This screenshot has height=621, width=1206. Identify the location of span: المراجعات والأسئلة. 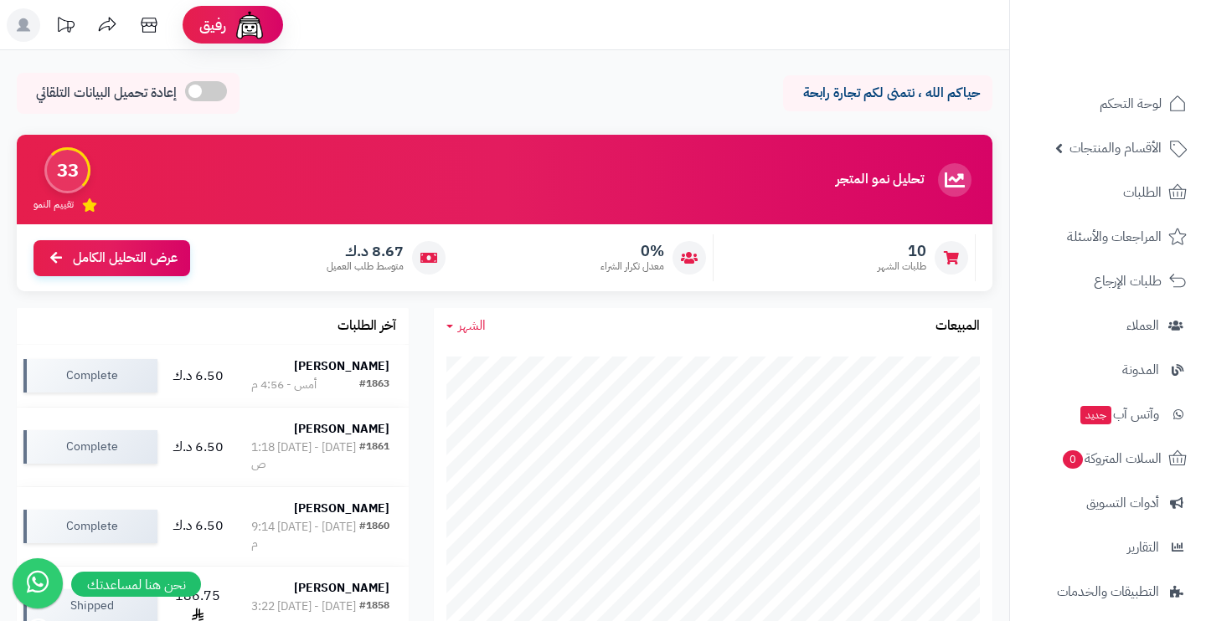
(1114, 237).